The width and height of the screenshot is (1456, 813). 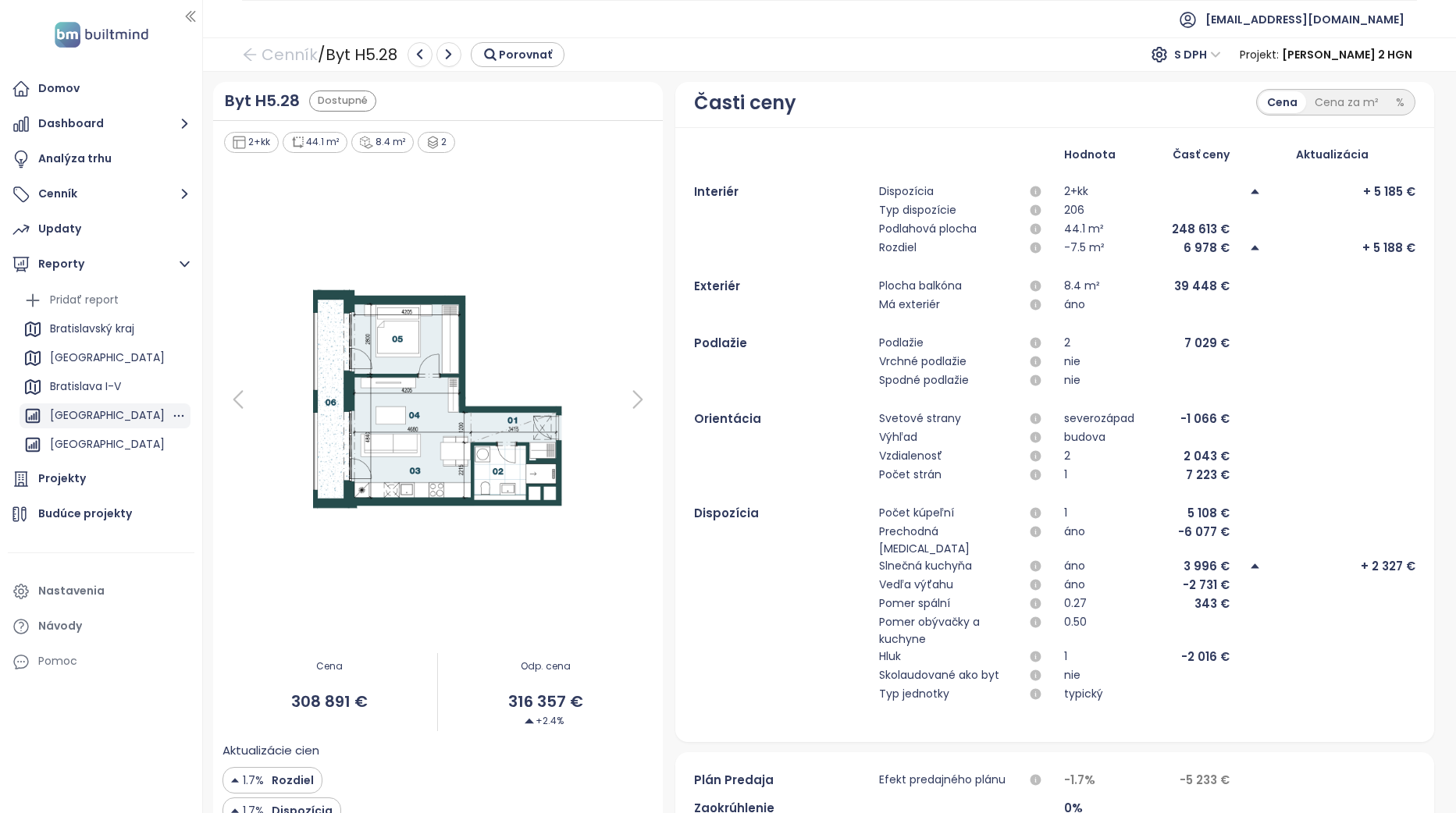 I want to click on div: 2+kk, so click(x=1076, y=191).